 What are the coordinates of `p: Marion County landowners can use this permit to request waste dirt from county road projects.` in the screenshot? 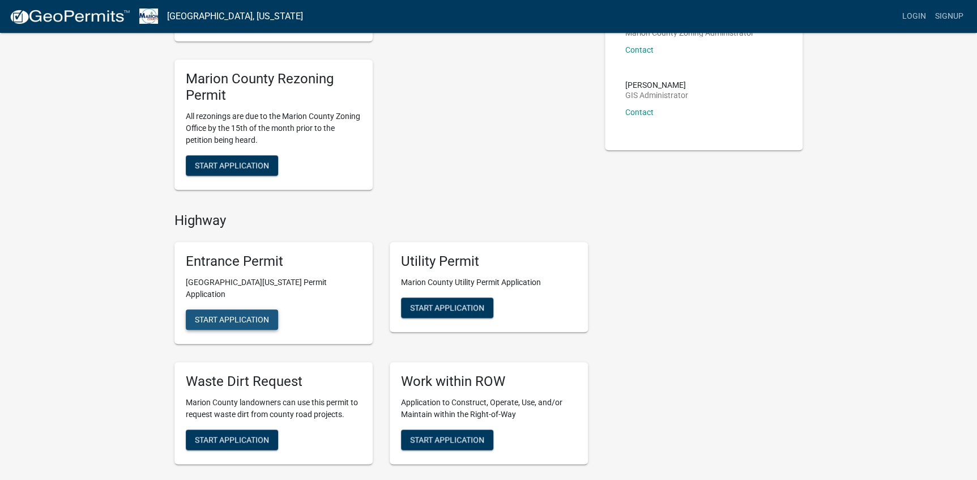 It's located at (274, 408).